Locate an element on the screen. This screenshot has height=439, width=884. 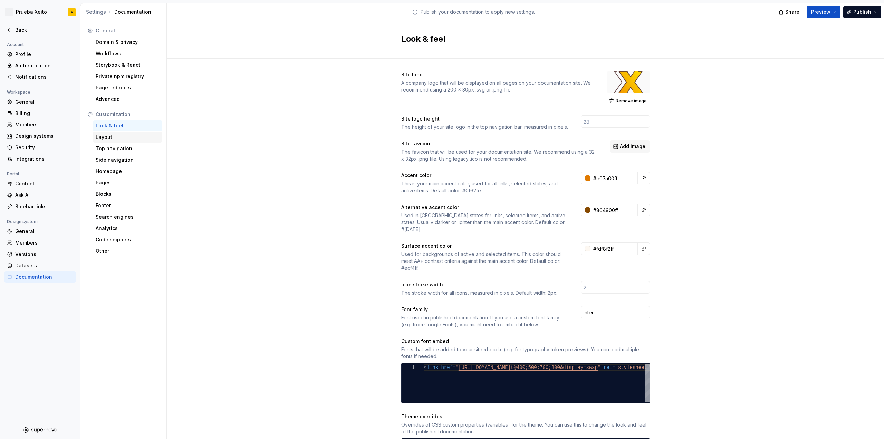
div: Blocks is located at coordinates (127, 194).